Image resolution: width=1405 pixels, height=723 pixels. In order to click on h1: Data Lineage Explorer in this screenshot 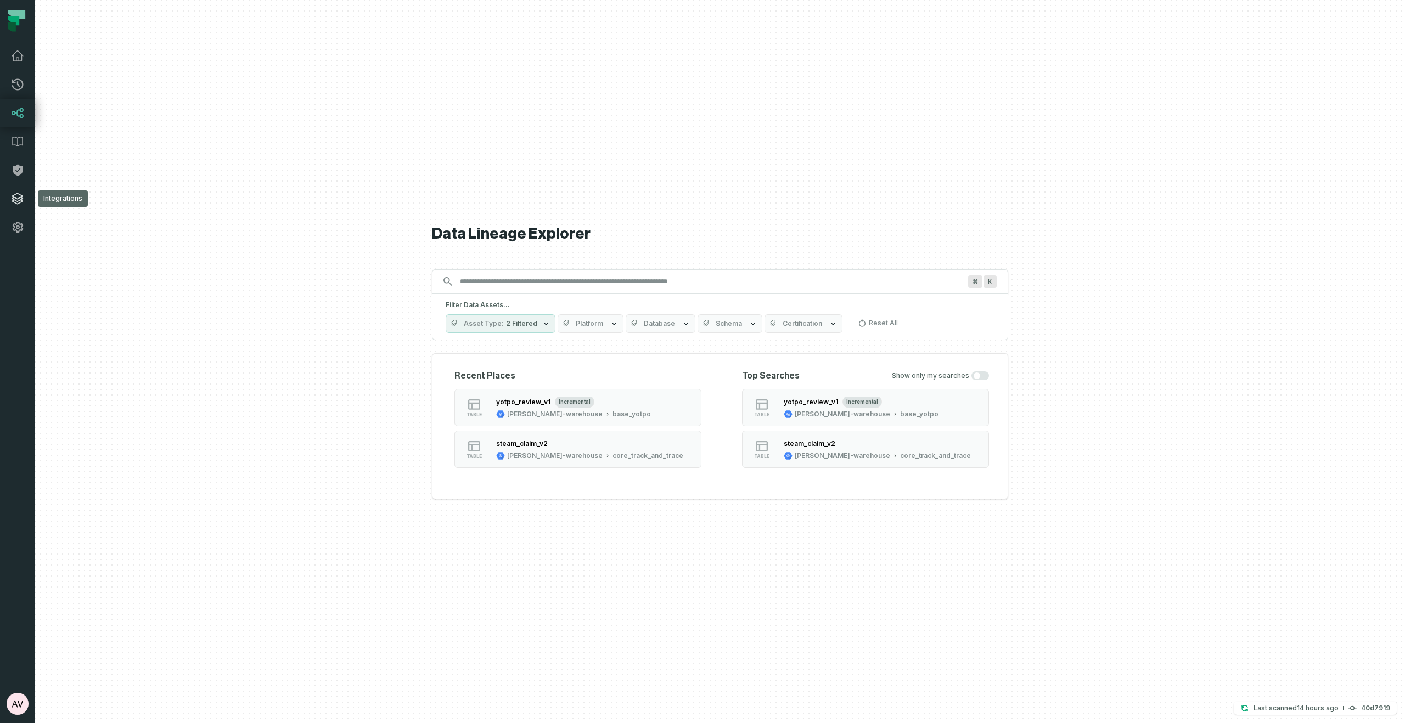, I will do `click(720, 234)`.